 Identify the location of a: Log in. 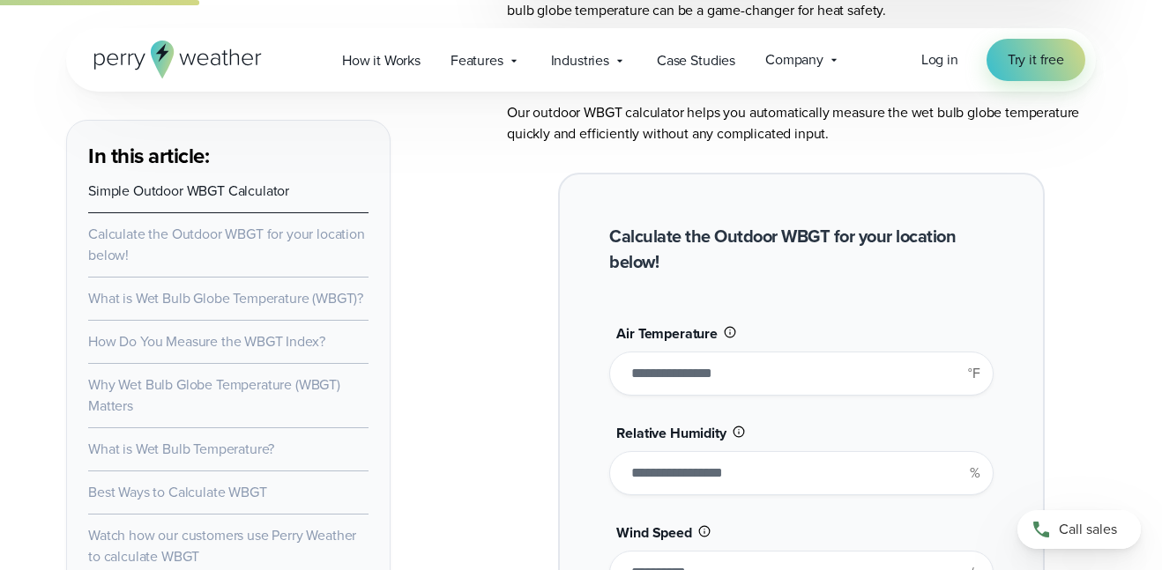
(940, 60).